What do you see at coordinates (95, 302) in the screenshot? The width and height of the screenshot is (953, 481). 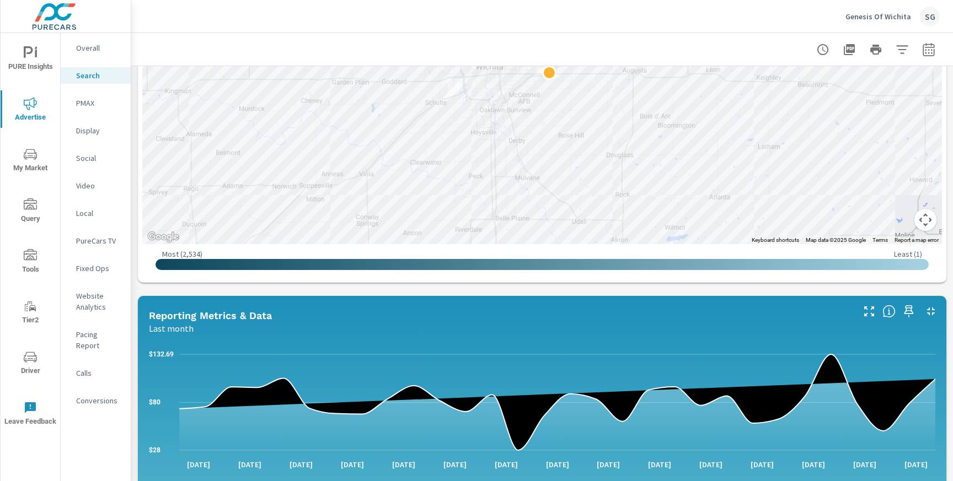 I see `div: Website Analytics` at bounding box center [95, 302].